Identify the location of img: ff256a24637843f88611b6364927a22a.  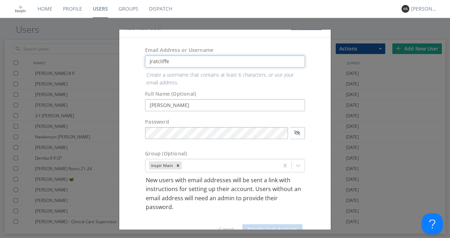
(21, 9).